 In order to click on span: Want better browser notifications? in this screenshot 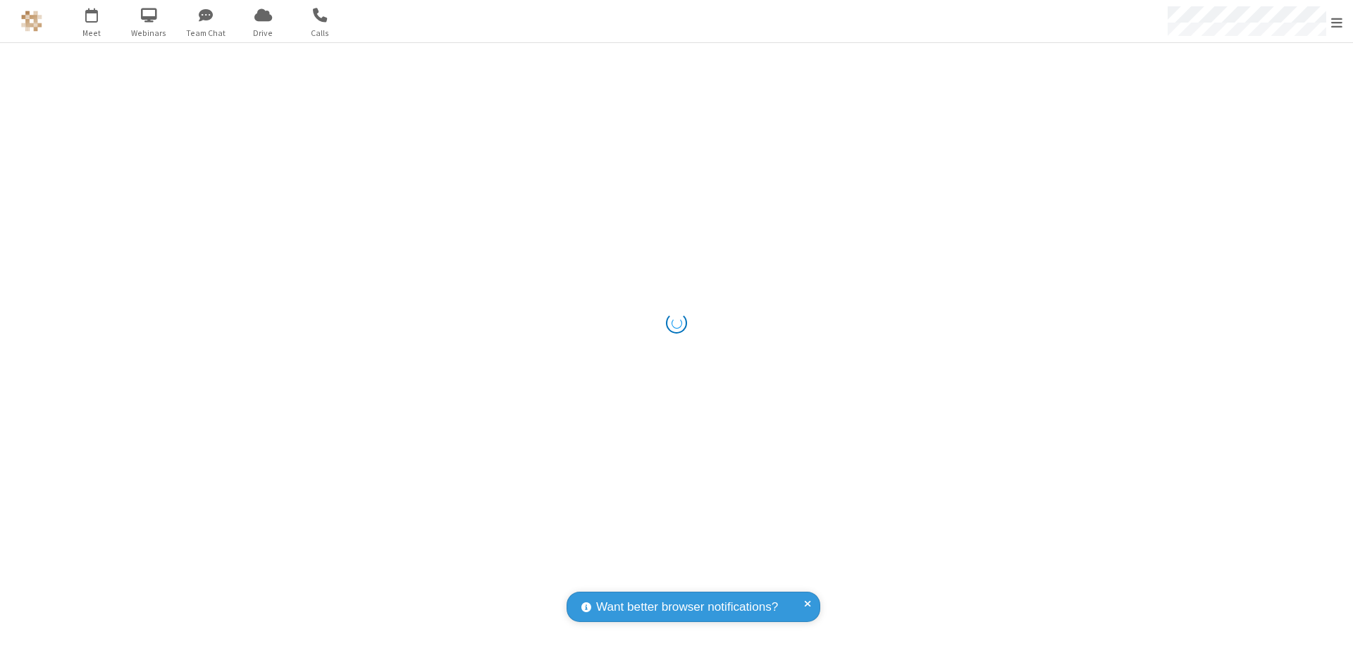, I will do `click(687, 607)`.